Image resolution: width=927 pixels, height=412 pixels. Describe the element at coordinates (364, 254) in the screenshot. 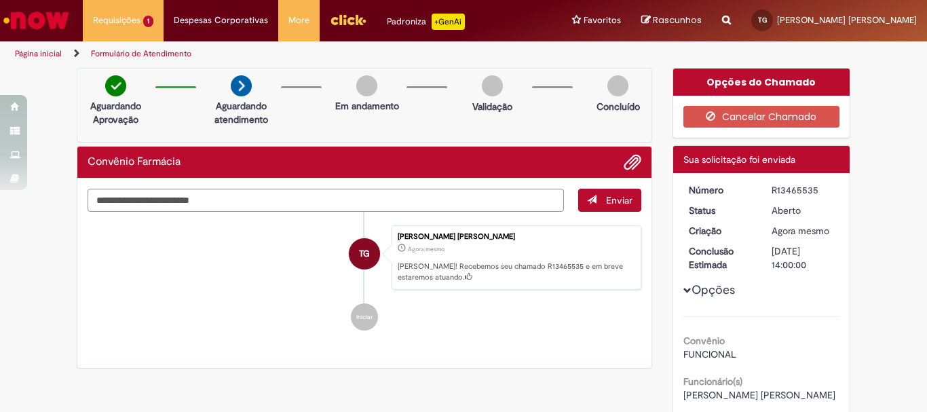

I see `div: Thiago Da Cunha Gomes` at that location.